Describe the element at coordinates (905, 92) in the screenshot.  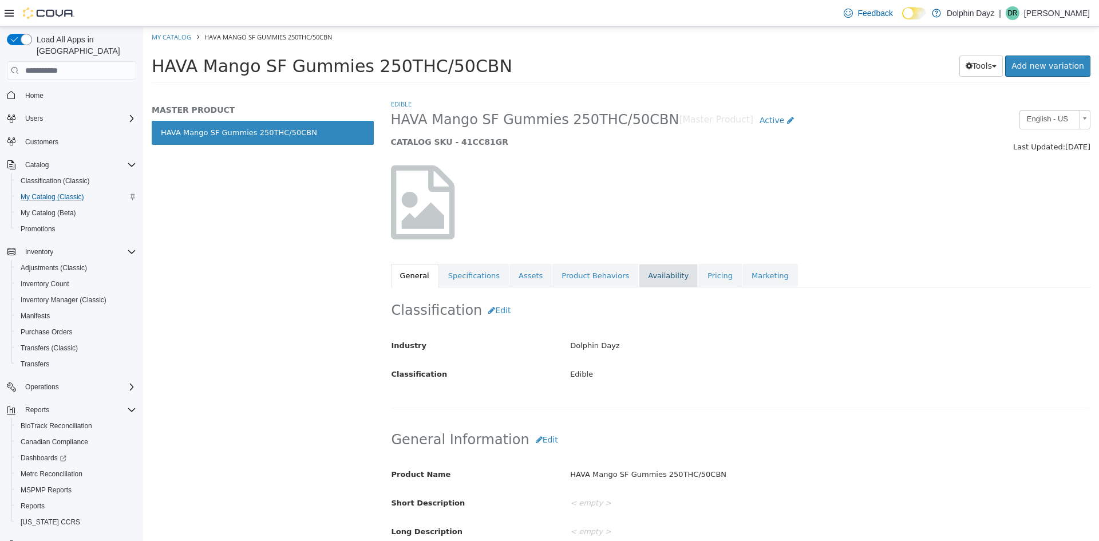
I see `span: English - US` at that location.